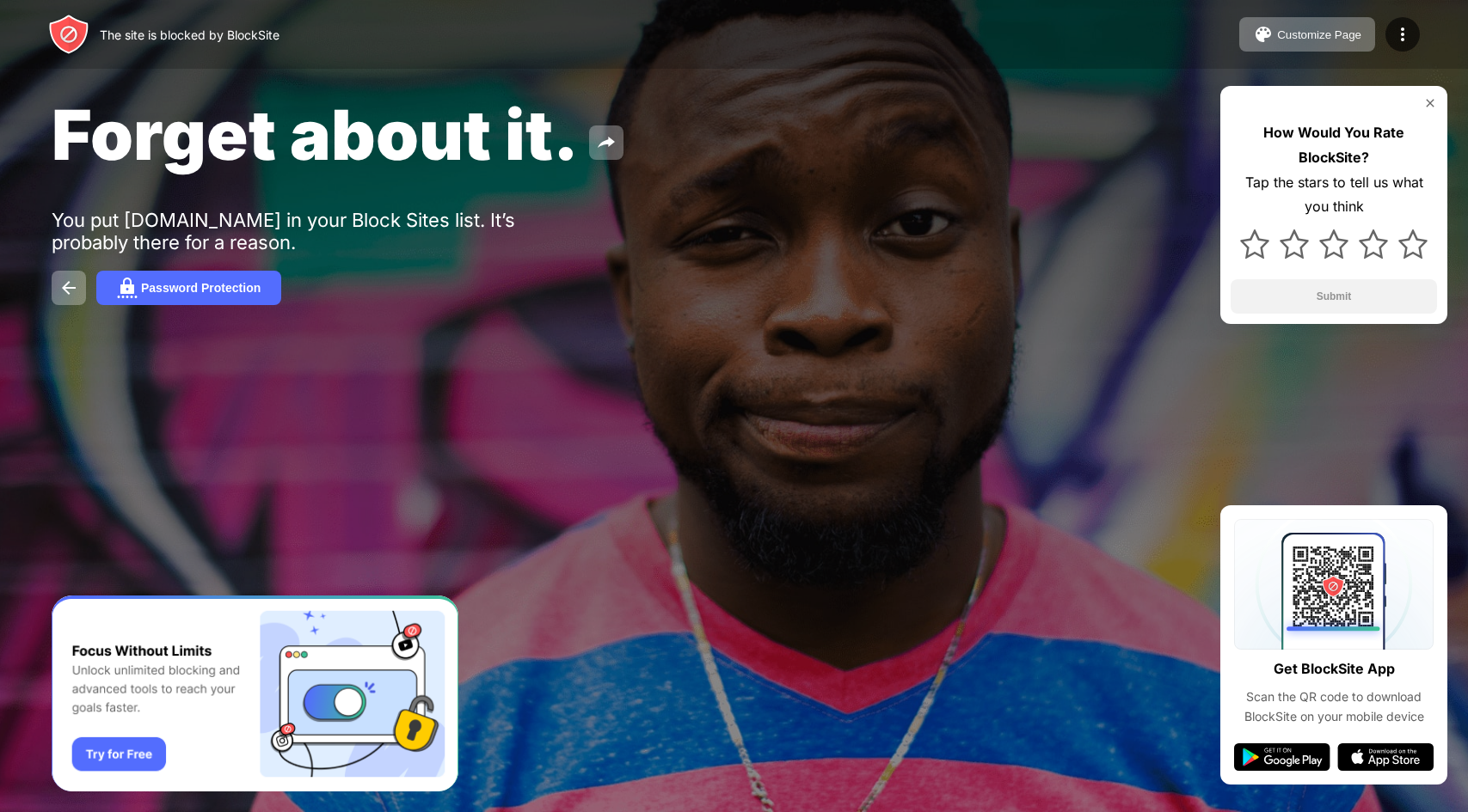  I want to click on div: How Would You Rate BlockSite?, so click(1333, 145).